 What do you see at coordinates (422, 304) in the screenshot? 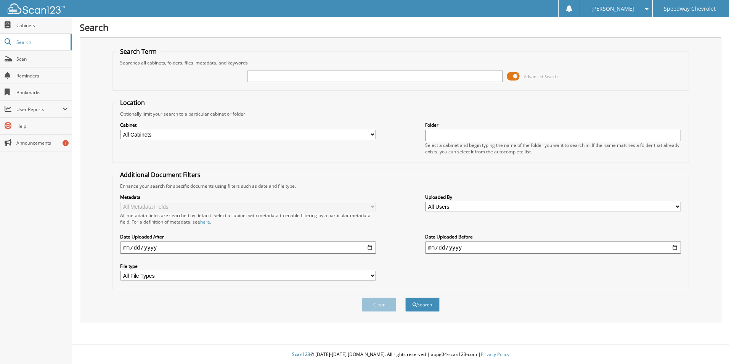
I see `button: Search` at bounding box center [422, 304].